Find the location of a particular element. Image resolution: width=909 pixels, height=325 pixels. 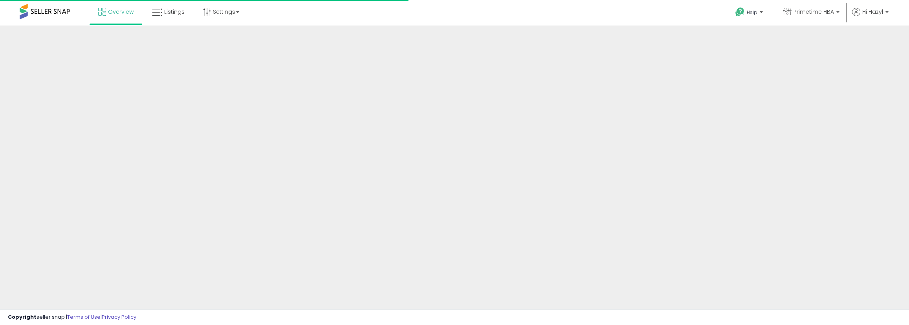

strong: Copyright is located at coordinates (22, 317).